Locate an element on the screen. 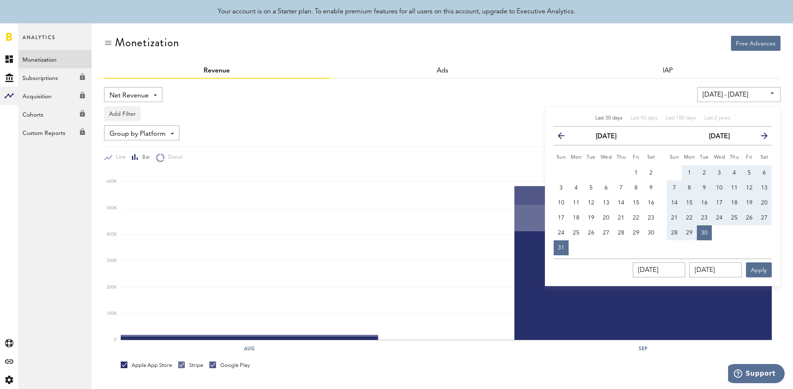 This screenshot has width=793, height=389. text: 0 is located at coordinates (115, 340).